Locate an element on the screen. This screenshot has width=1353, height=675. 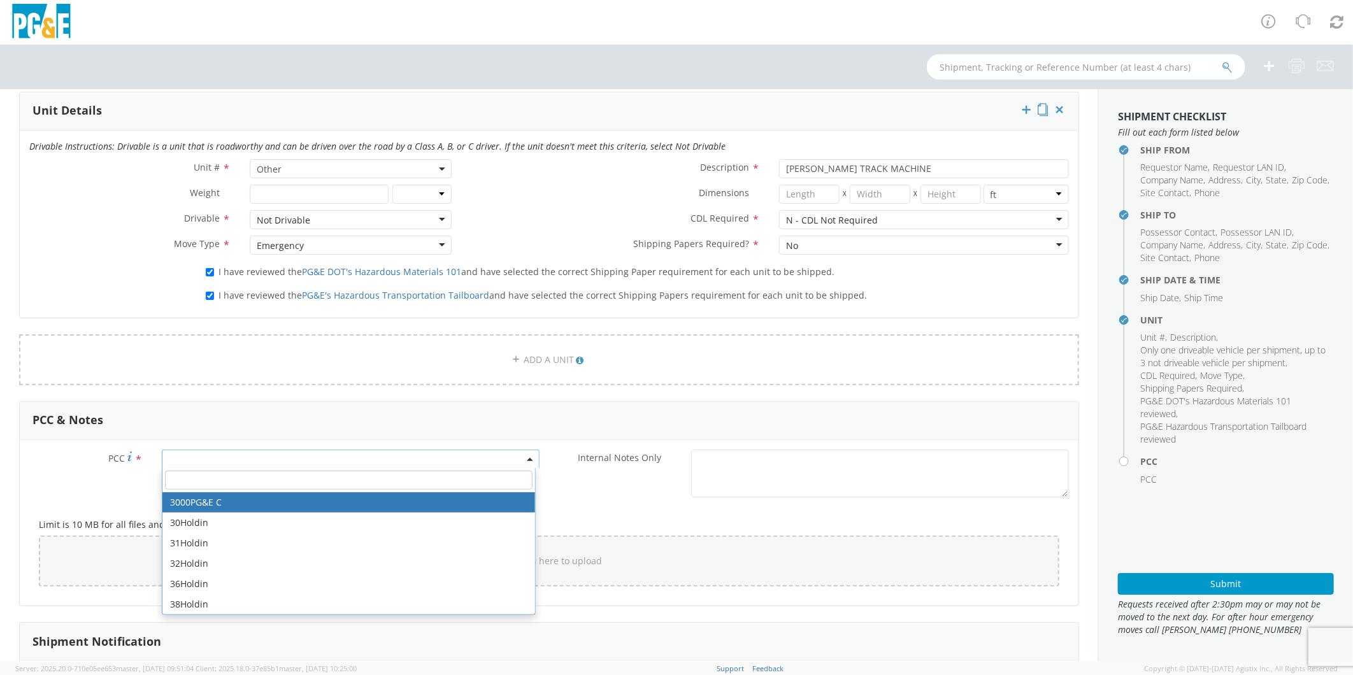
a: Support is located at coordinates (731, 668).